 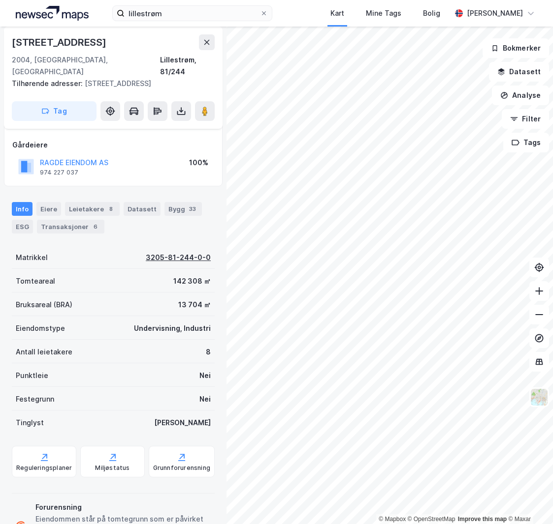 What do you see at coordinates (92, 209) in the screenshot?
I see `div: Leietakere` at bounding box center [92, 209].